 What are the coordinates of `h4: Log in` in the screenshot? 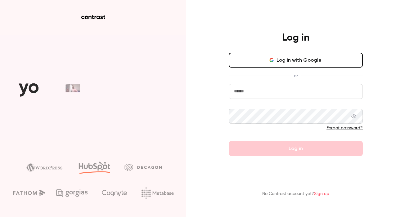 It's located at (296, 38).